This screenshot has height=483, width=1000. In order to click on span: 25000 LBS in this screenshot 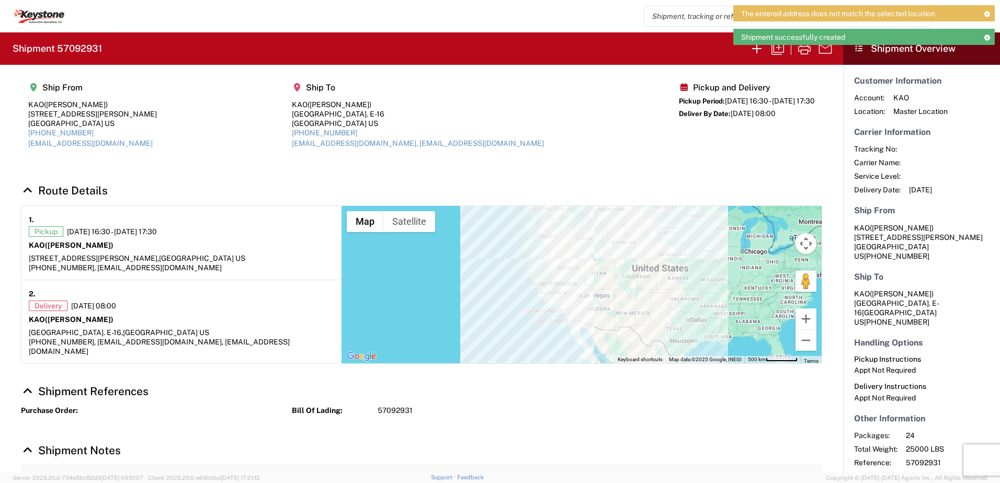, I will do `click(950, 449)`.